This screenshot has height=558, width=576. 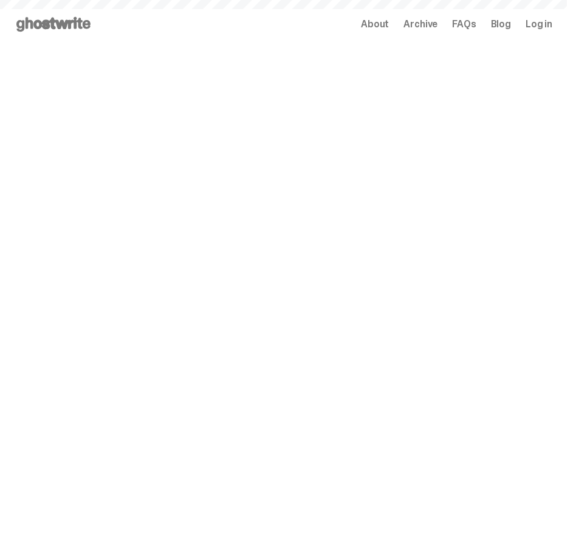 I want to click on a: Archive, so click(x=421, y=24).